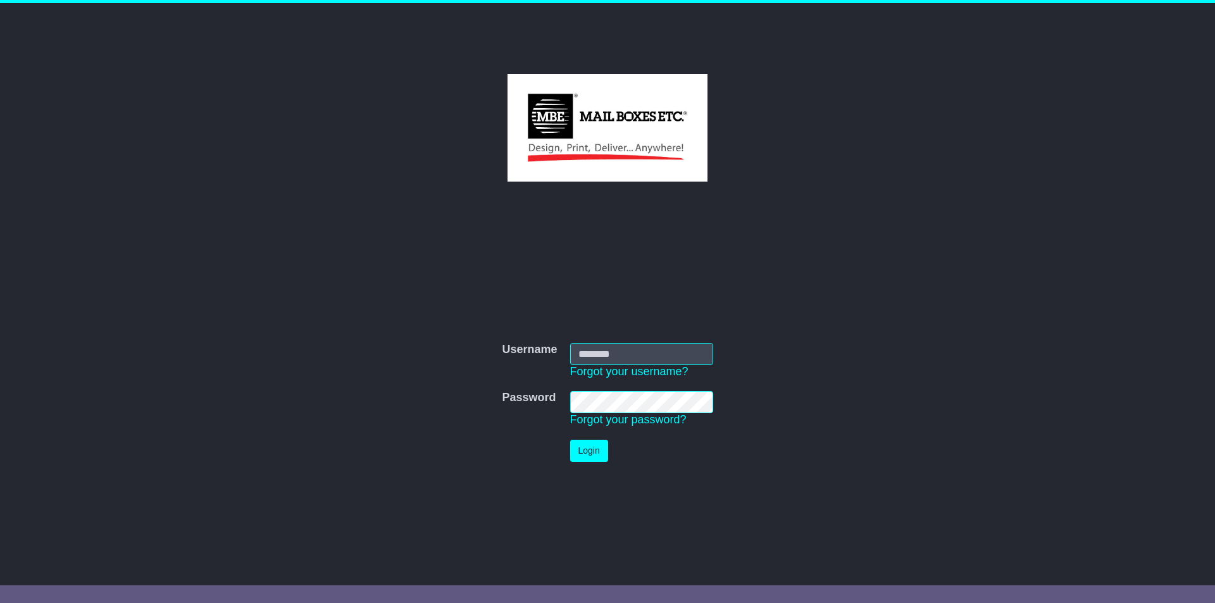 This screenshot has width=1215, height=603. Describe the element at coordinates (629, 420) in the screenshot. I see `a: Forgot your password?` at that location.